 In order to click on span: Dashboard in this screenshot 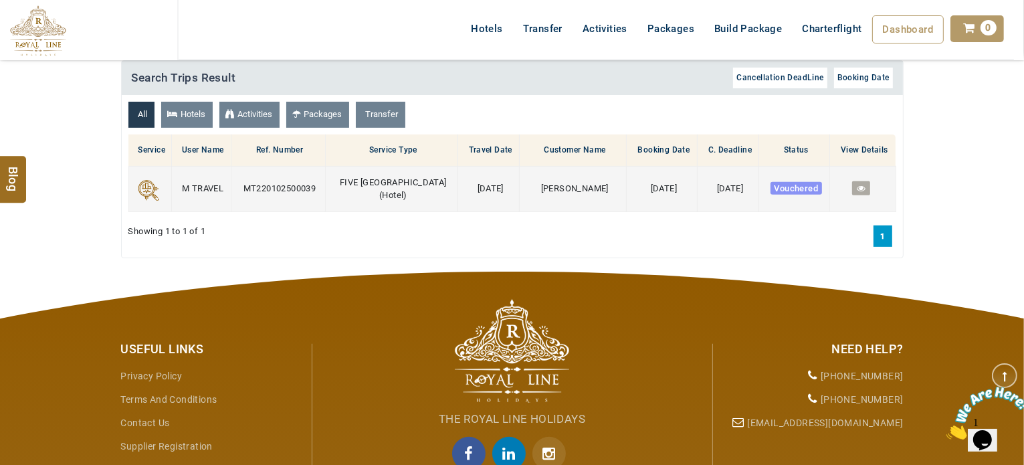, I will do `click(908, 29)`.